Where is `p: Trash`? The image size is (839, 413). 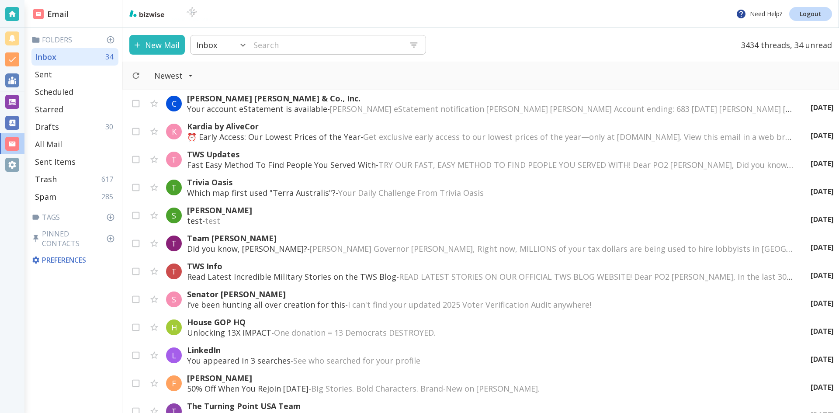
p: Trash is located at coordinates (46, 179).